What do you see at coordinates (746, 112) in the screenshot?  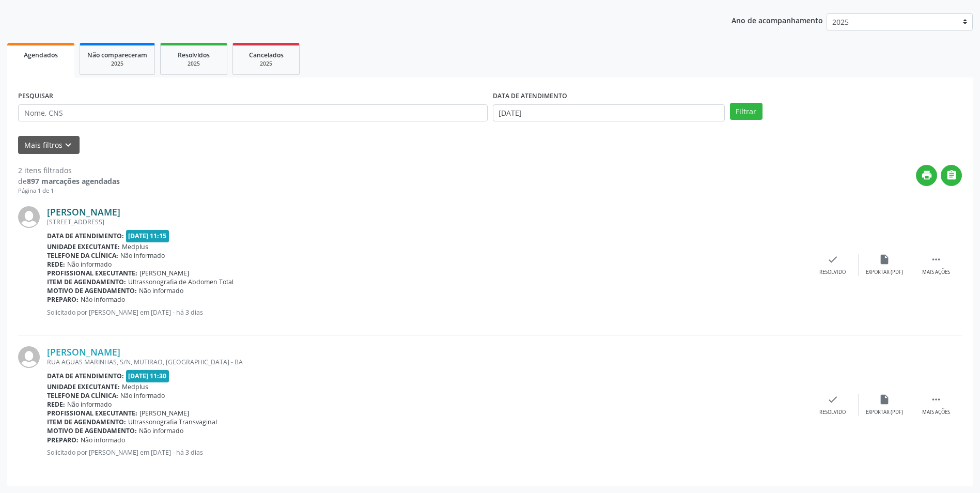 I see `button: Filtrar` at bounding box center [746, 112].